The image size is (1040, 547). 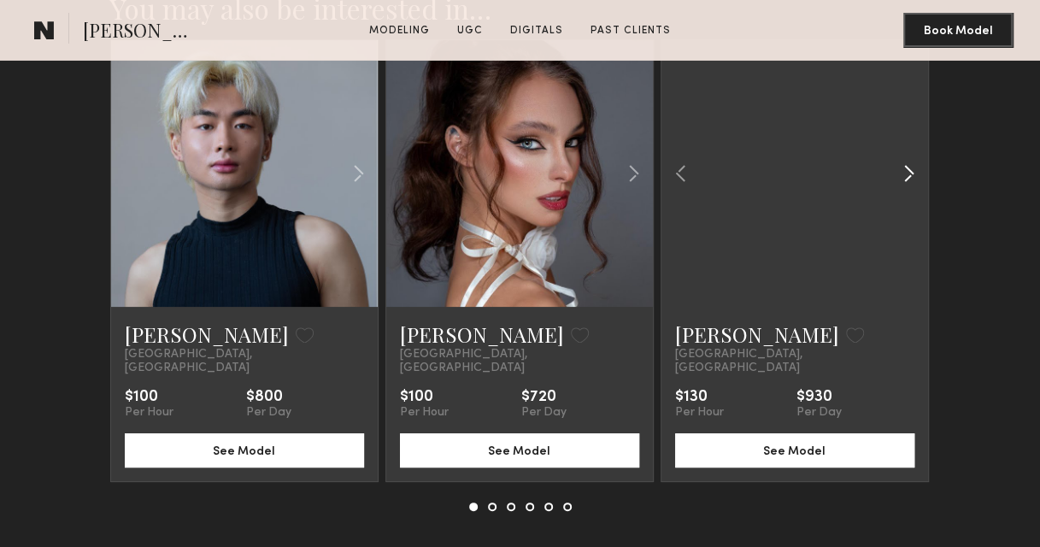 I want to click on a: Past Clients, so click(x=631, y=31).